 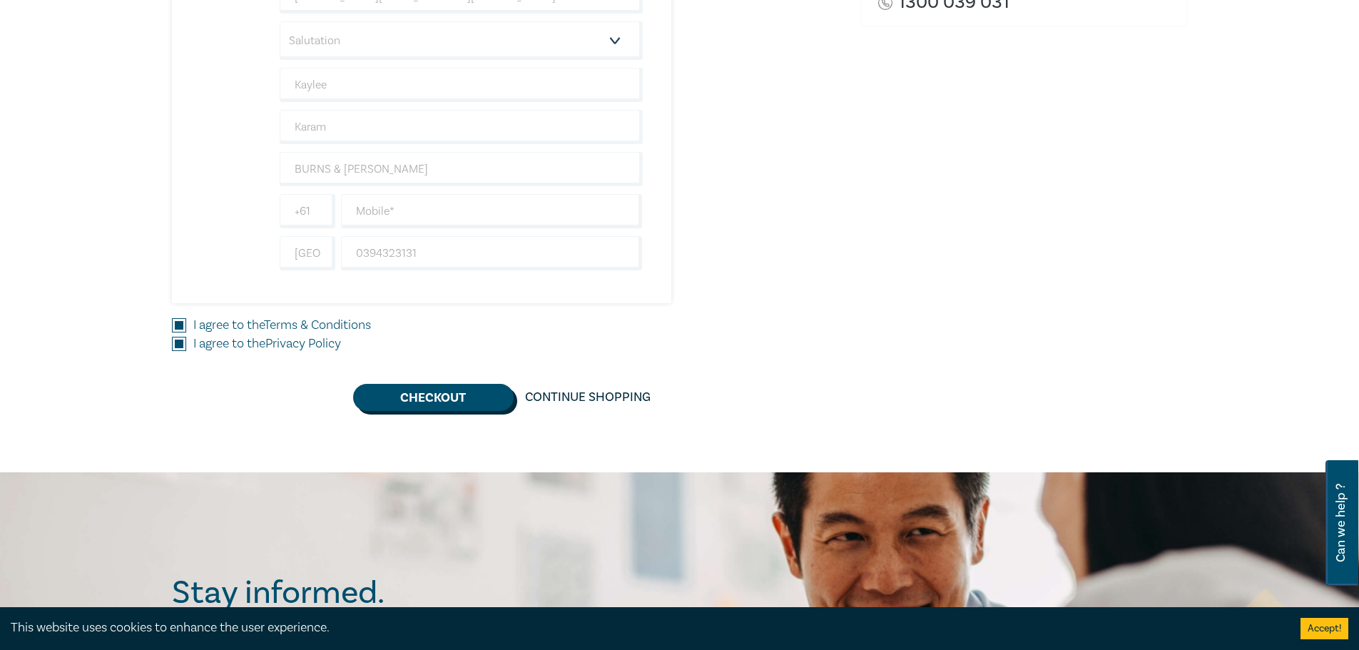 I want to click on input: First Name*, so click(x=461, y=85).